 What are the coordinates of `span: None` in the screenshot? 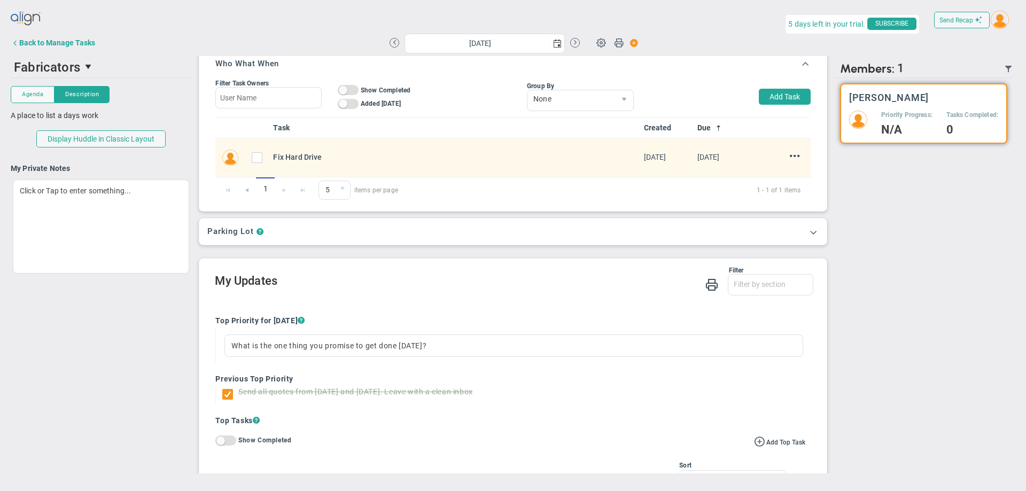 It's located at (571, 99).